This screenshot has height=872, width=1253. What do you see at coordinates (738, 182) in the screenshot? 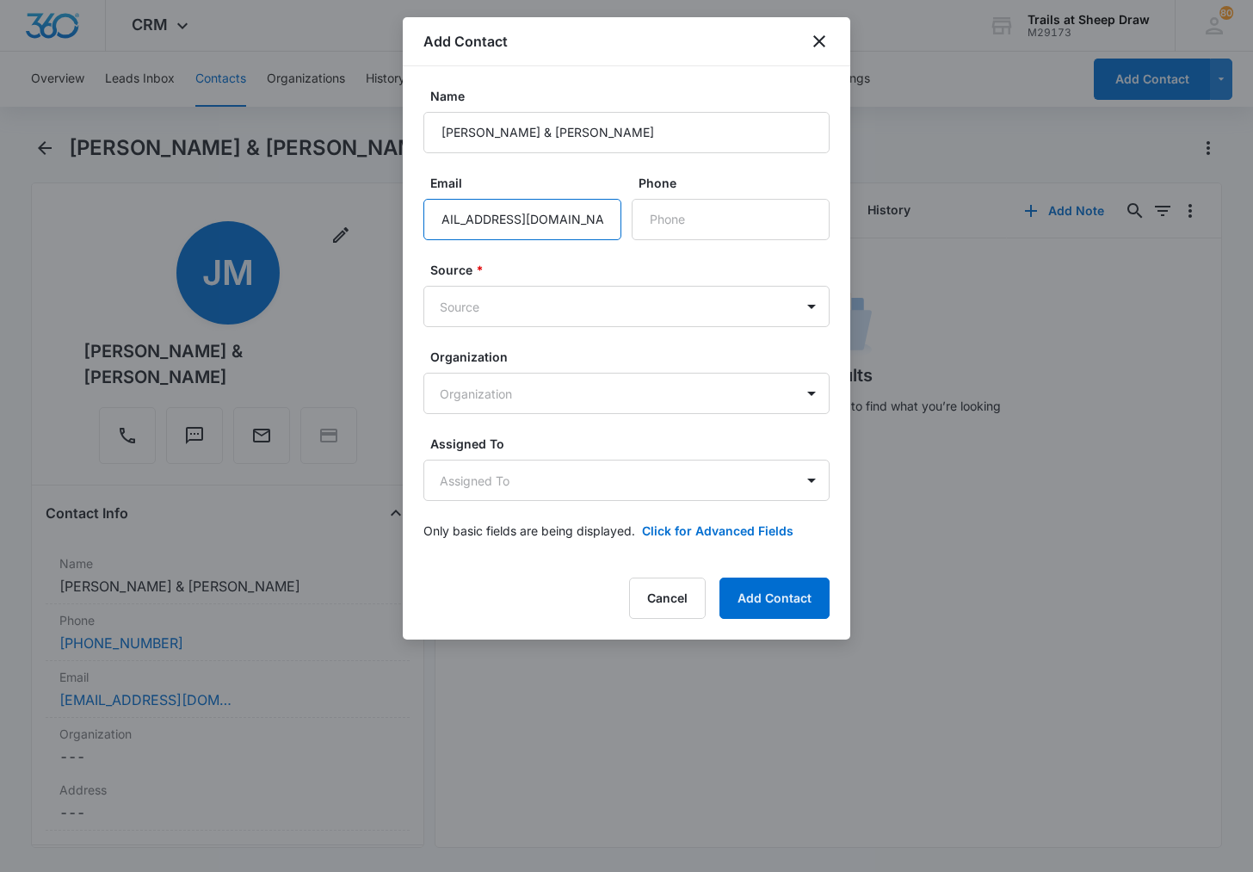
I see `label: Phone` at bounding box center [738, 182].